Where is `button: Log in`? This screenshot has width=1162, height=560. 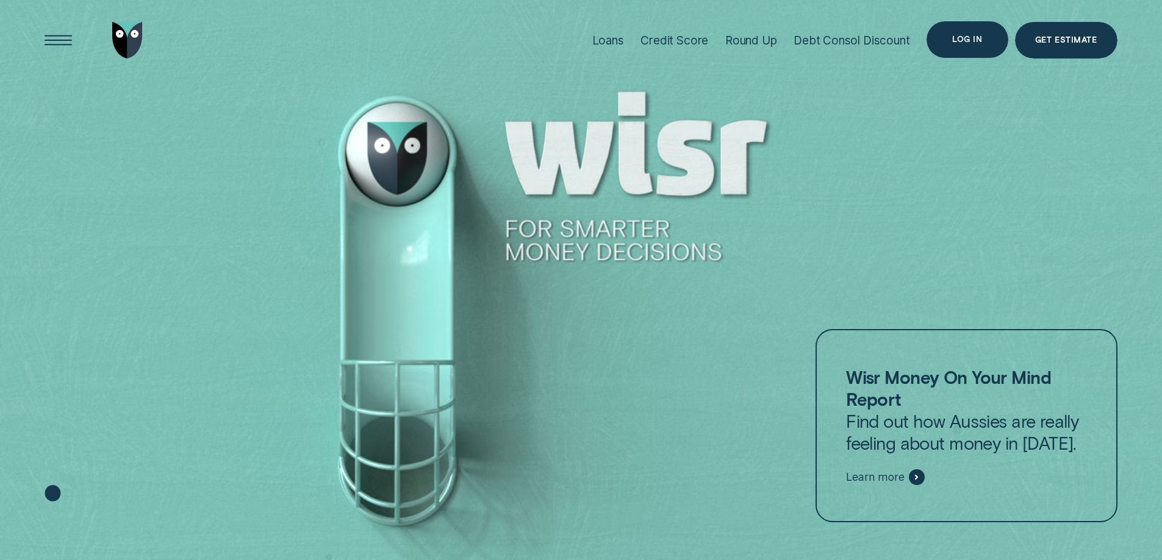
button: Log in is located at coordinates (967, 40).